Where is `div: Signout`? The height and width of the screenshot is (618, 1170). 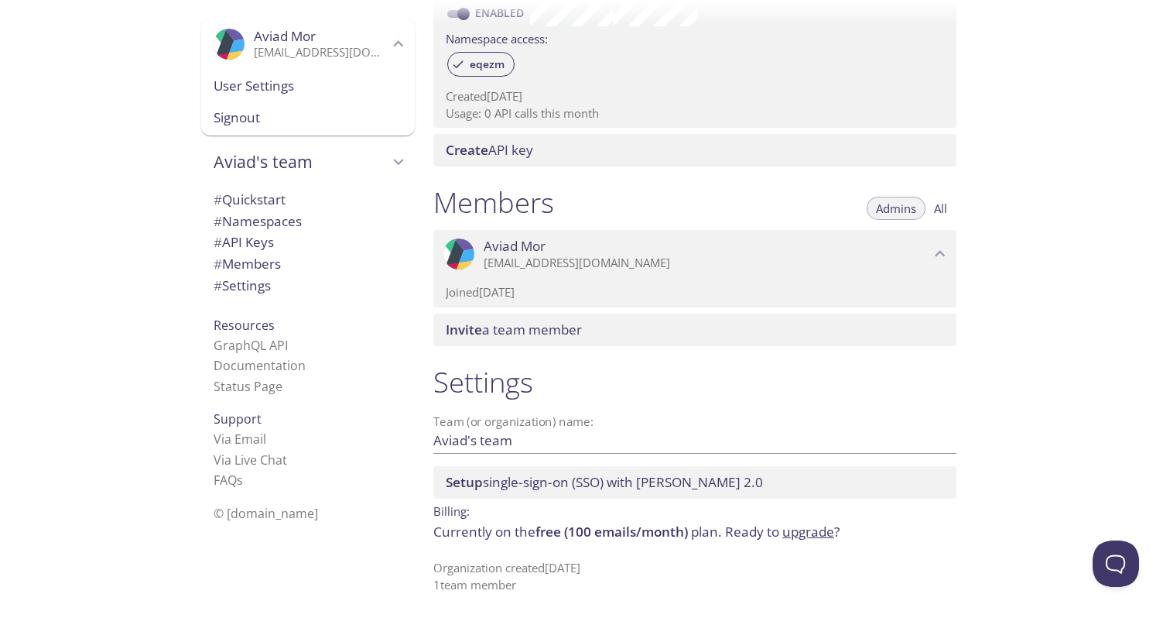
div: Signout is located at coordinates (308, 118).